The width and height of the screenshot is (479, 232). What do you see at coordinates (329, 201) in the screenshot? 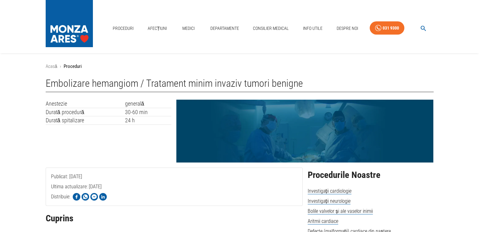
I see `span: Investigații neurologie` at bounding box center [329, 201].